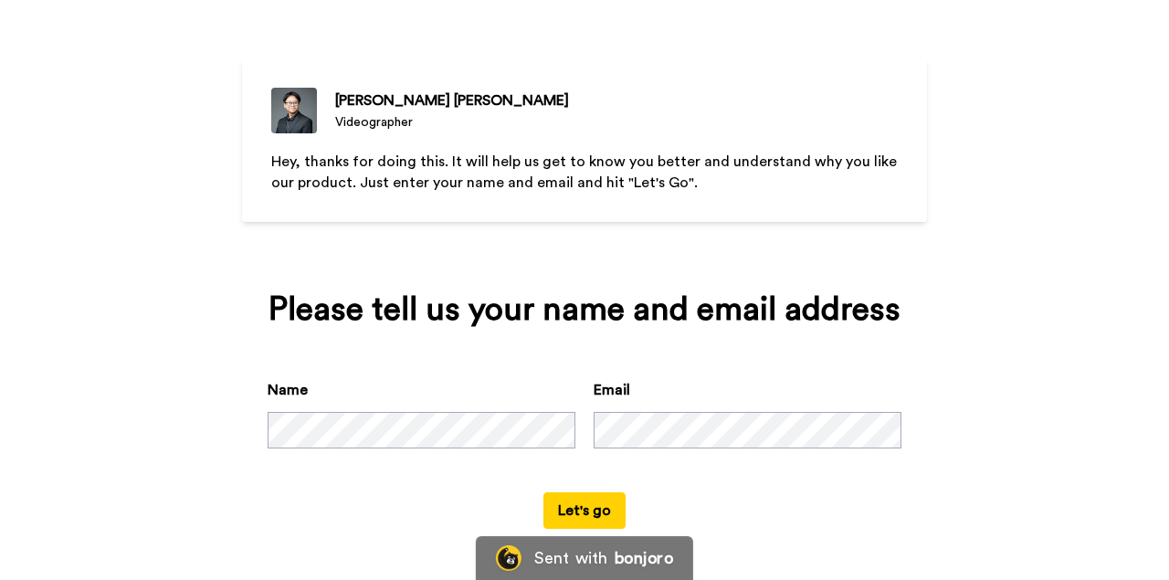  I want to click on div: bonjoro, so click(644, 558).